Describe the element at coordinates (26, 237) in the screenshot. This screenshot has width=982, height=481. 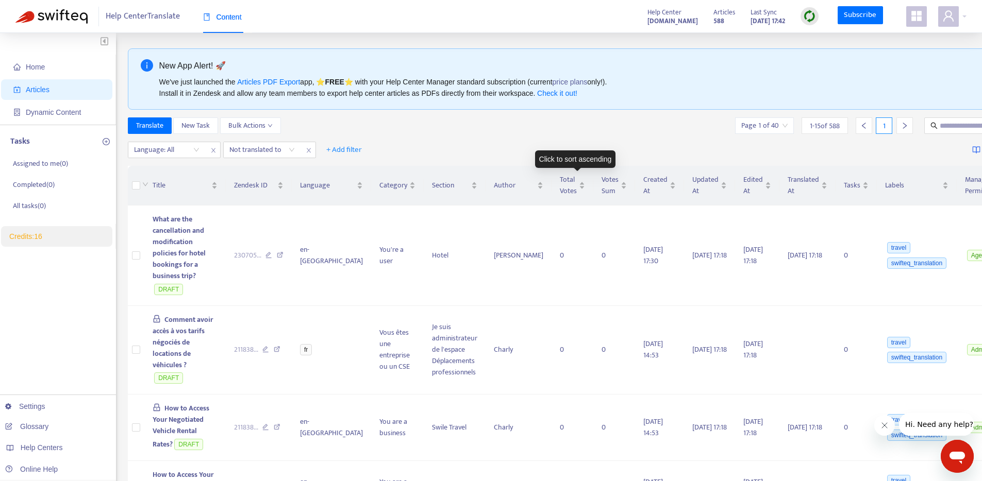
I see `a: Credits:16` at that location.